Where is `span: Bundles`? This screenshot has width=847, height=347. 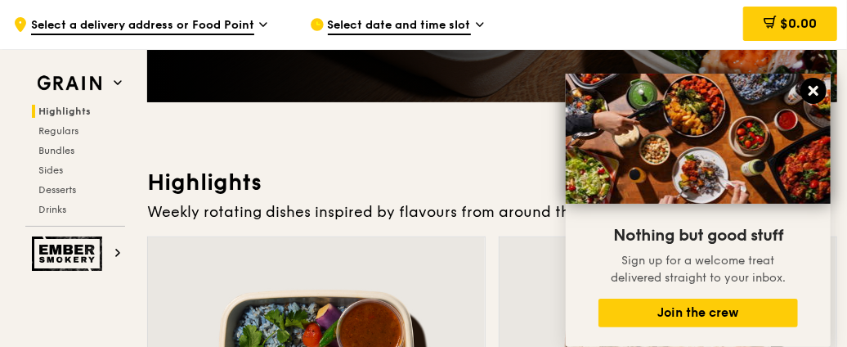
span: Bundles is located at coordinates (56, 150).